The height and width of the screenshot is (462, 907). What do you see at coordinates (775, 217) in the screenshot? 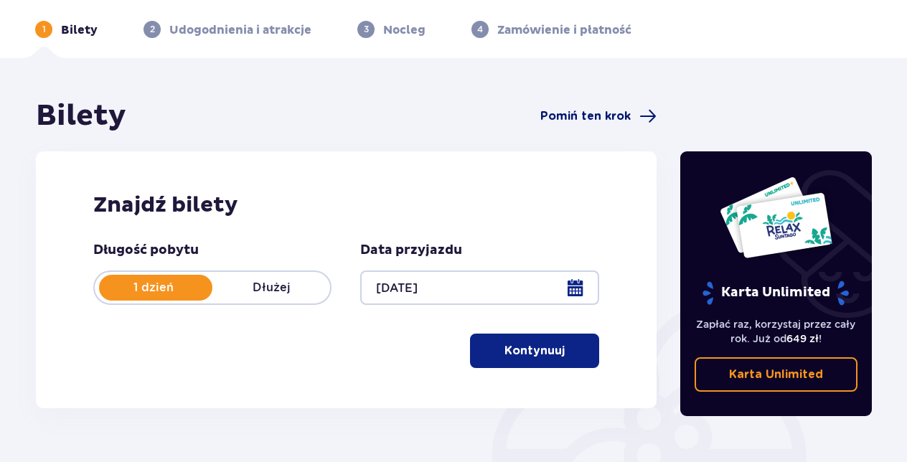
I see `img: Dwie karty całoroczne do Suntago z napisem 'UNLIMITED RELAX', na białym tle z tropikalnymi liśćmi...` at bounding box center [775, 217].